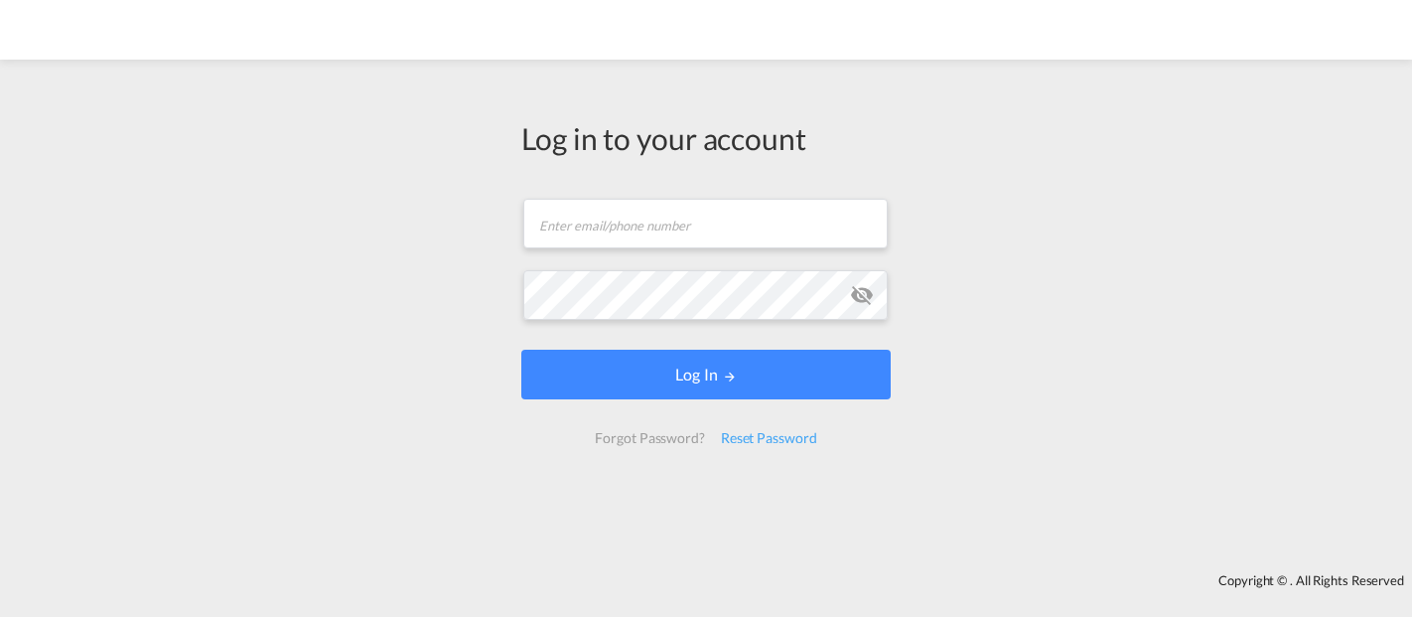  What do you see at coordinates (862, 295) in the screenshot?
I see `md-icon: icon-eye-off` at bounding box center [862, 295].